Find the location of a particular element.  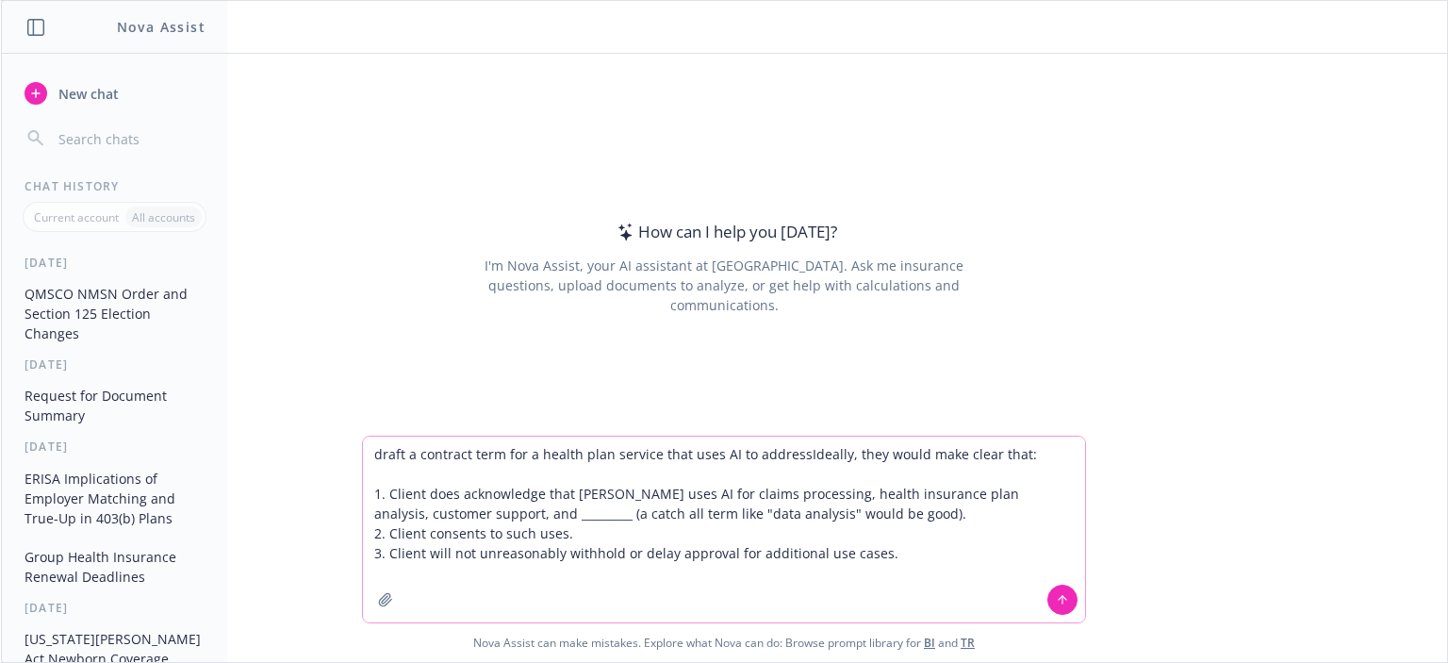

div: Chat History is located at coordinates (114, 186).